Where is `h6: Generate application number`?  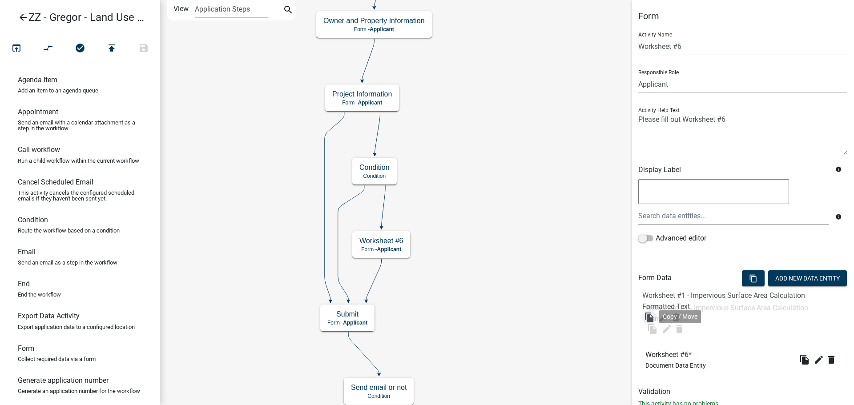
h6: Generate application number is located at coordinates (63, 380).